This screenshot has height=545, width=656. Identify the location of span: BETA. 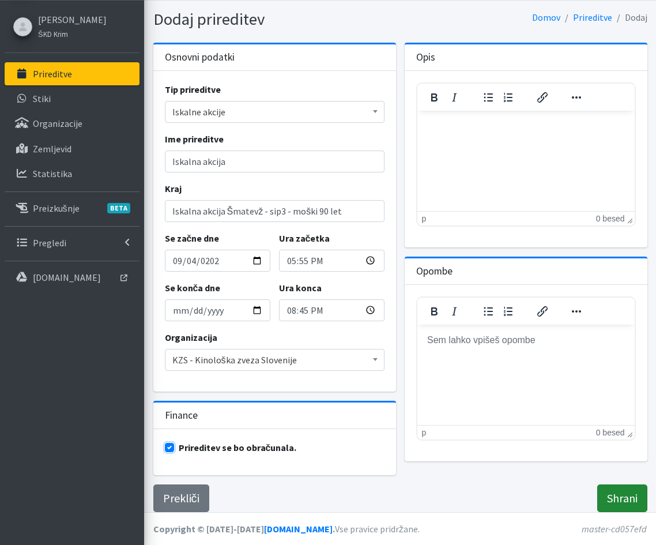
(119, 208).